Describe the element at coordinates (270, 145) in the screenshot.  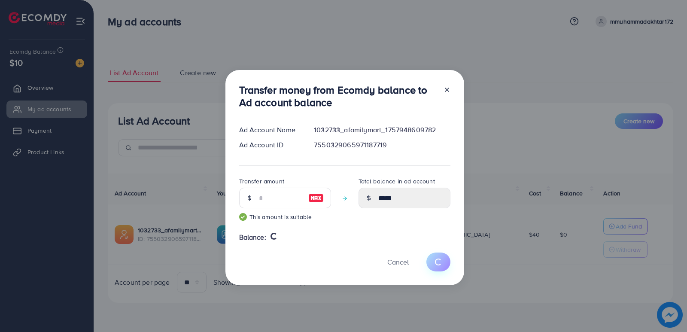
I see `div: Ad Account ID` at that location.